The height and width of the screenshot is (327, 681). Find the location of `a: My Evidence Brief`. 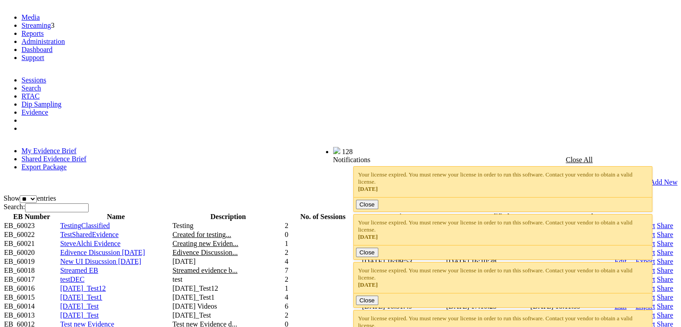

a: My Evidence Brief is located at coordinates (49, 150).